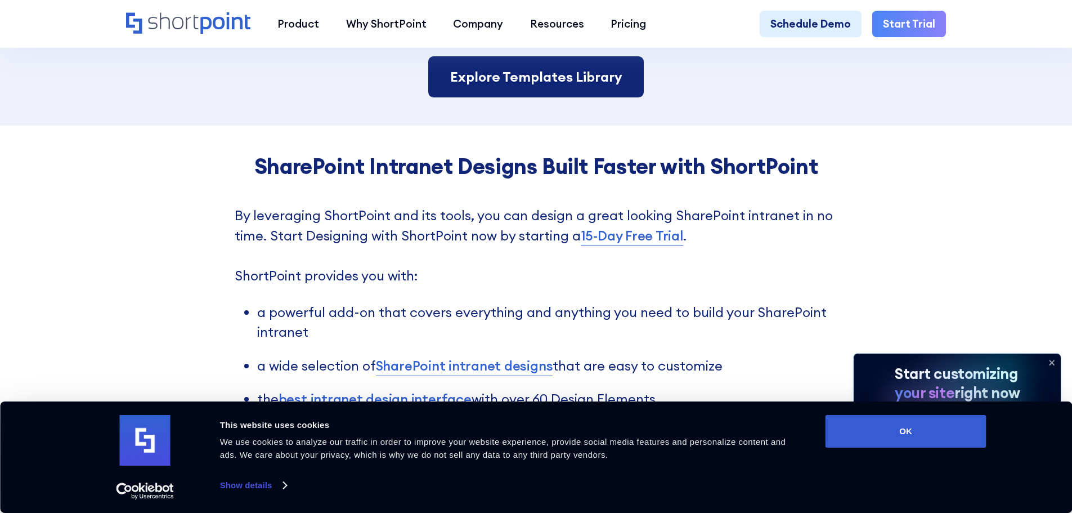 This screenshot has width=1072, height=513. I want to click on a: 15-Day Free Trial, so click(632, 236).